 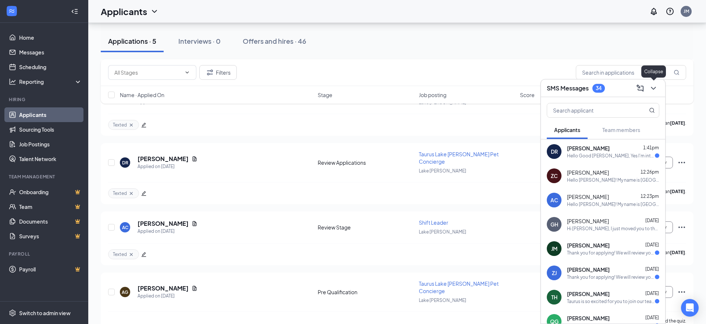 I want to click on div: Taurus is so excited for you to join our team! Do you know anyone else who might be interested in..., so click(x=611, y=301).